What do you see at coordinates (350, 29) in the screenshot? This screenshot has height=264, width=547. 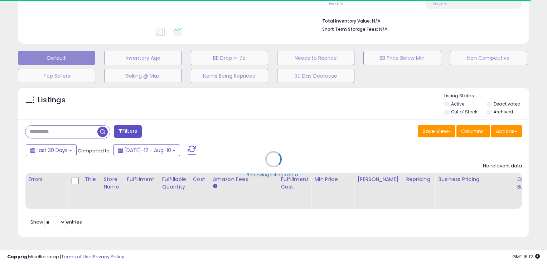 I see `b: Short Term Storage Fees:` at bounding box center [350, 29].